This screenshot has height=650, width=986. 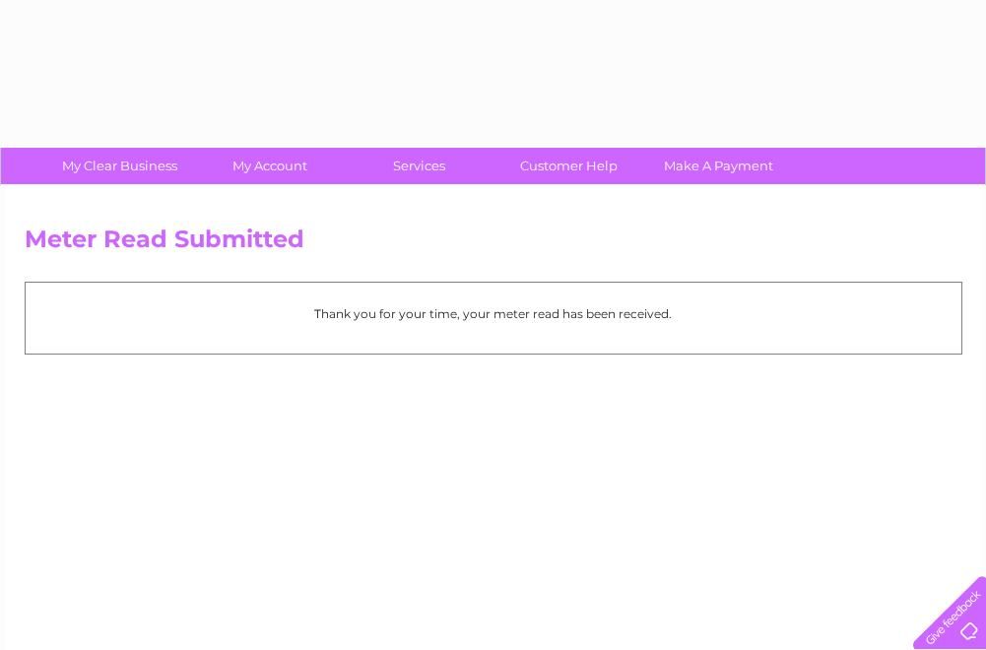 I want to click on h2: Meter Read Submitted, so click(x=493, y=244).